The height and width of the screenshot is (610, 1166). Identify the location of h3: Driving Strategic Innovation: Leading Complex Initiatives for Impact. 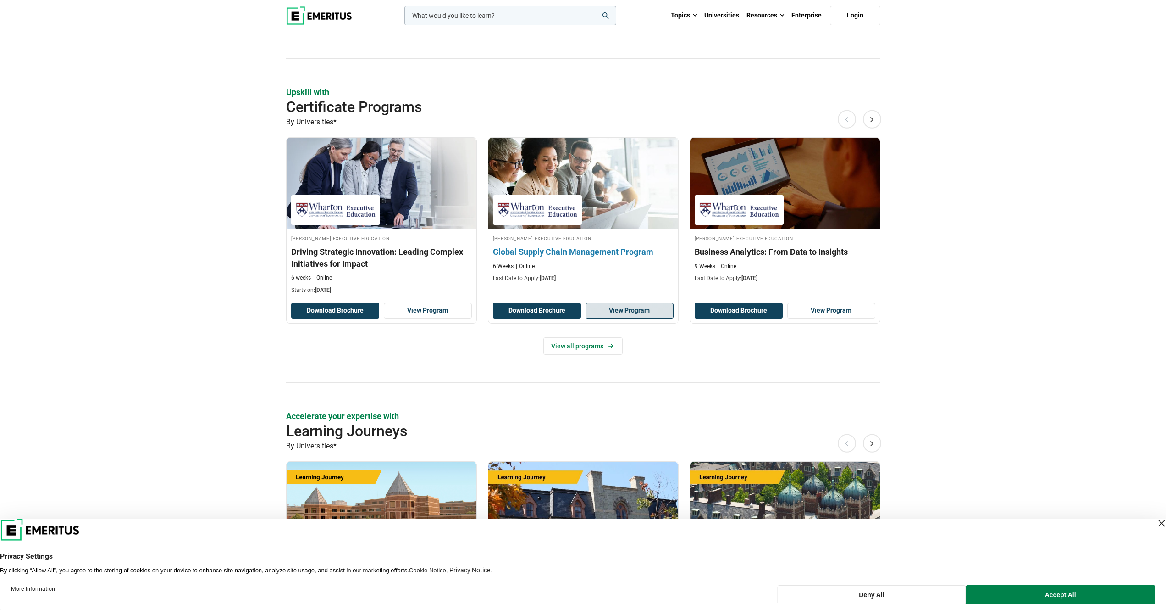
(382, 257).